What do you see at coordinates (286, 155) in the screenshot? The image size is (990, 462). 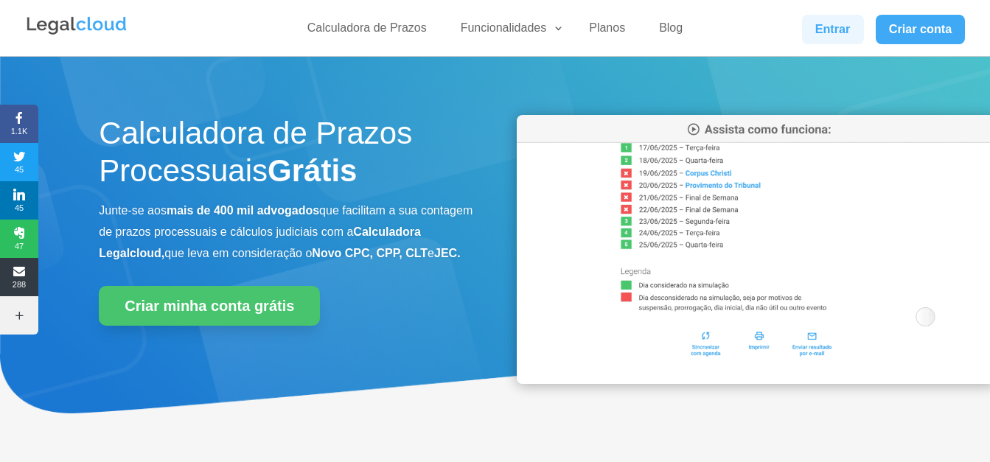 I see `h1: Calculadora de Prazos Processuais` at bounding box center [286, 155].